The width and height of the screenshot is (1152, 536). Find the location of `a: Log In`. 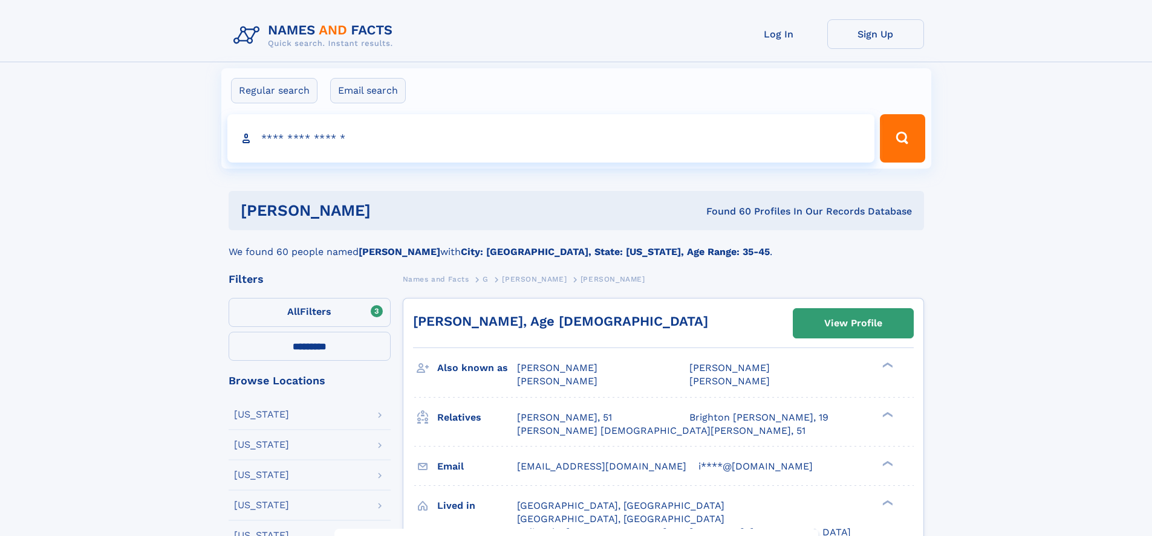

a: Log In is located at coordinates (779, 34).